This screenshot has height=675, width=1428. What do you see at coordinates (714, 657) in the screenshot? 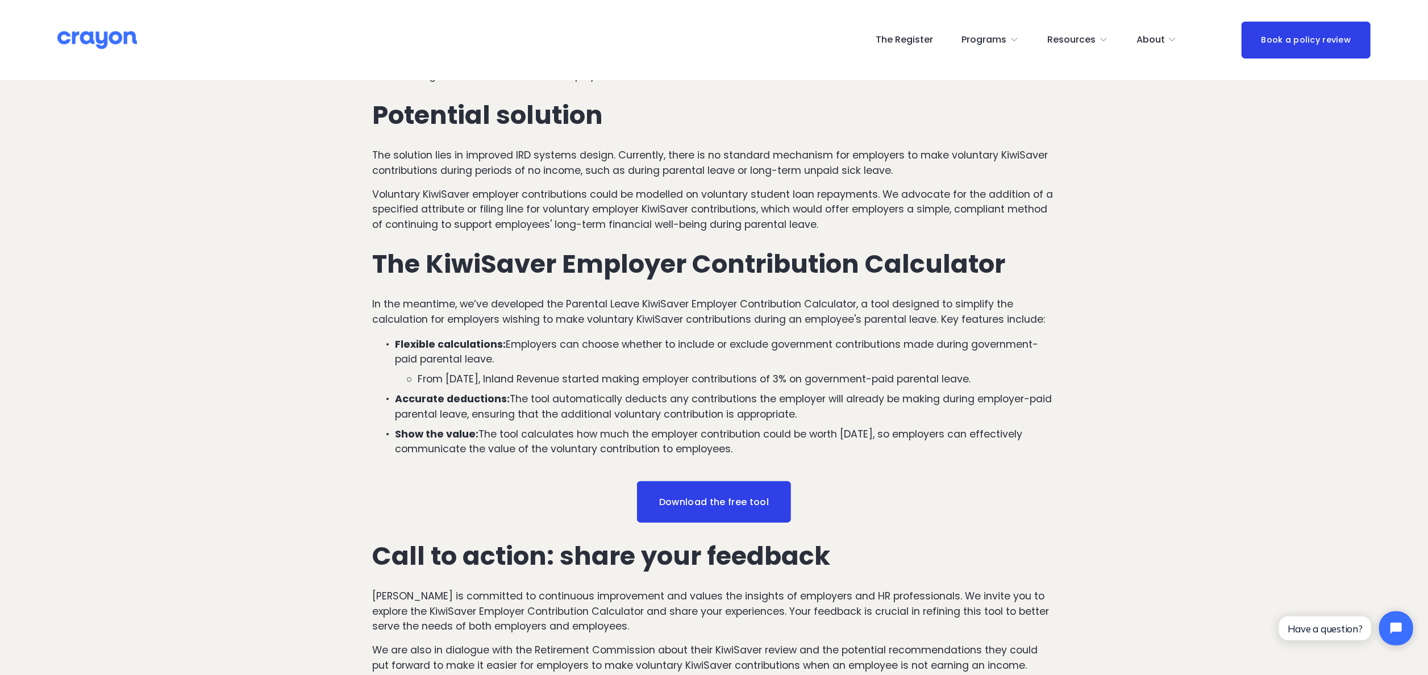
I see `p: We are also in dialogue with the Retirement Commission about their KiwiSaver review and the poten...` at bounding box center [714, 657].